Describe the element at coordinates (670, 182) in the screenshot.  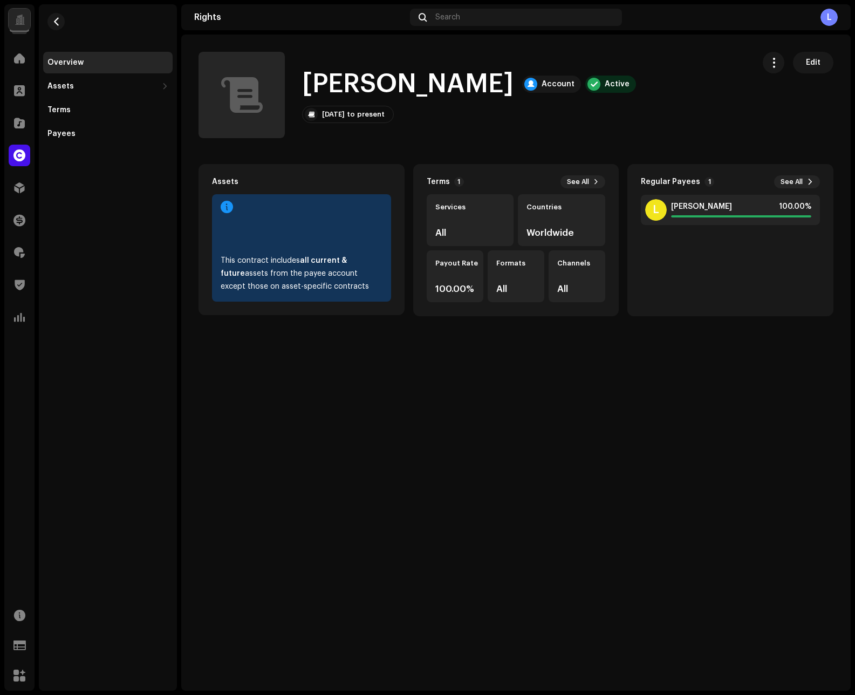
I see `div: Regular Payees` at that location.